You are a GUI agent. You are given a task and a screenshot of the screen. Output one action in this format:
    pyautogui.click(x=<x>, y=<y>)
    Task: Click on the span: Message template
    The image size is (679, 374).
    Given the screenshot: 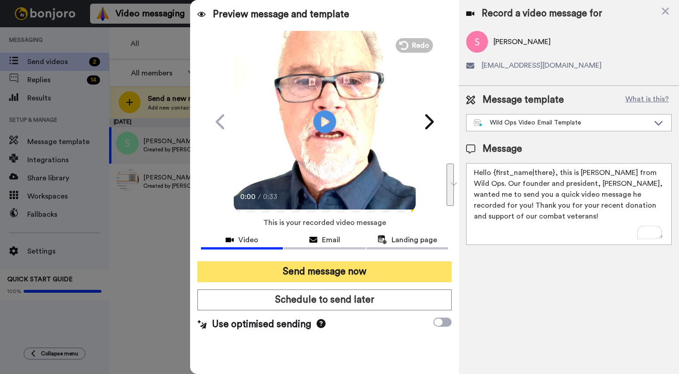 What is the action you would take?
    pyautogui.click(x=523, y=100)
    